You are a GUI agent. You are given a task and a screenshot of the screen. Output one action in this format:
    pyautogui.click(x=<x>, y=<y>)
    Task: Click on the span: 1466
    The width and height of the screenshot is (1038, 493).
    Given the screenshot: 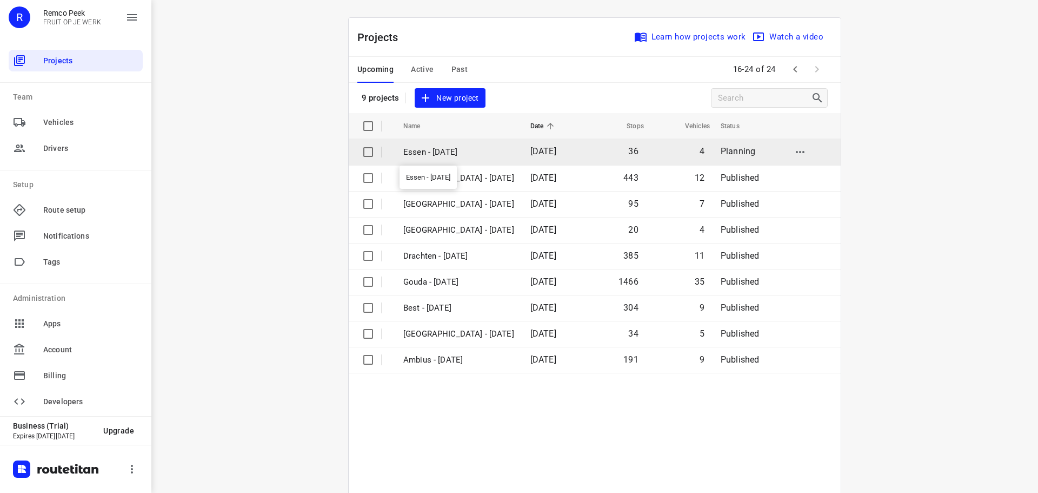 What is the action you would take?
    pyautogui.click(x=628, y=281)
    